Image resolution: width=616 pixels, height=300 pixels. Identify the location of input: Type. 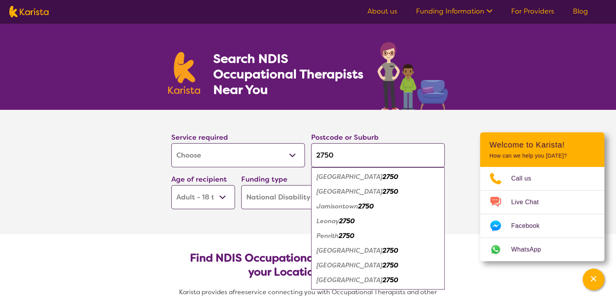
(378, 155).